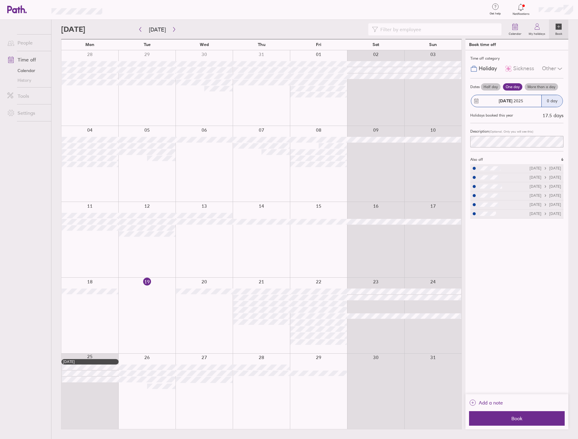 This screenshot has width=578, height=439. Describe the element at coordinates (475, 87) in the screenshot. I see `span: Dates` at that location.